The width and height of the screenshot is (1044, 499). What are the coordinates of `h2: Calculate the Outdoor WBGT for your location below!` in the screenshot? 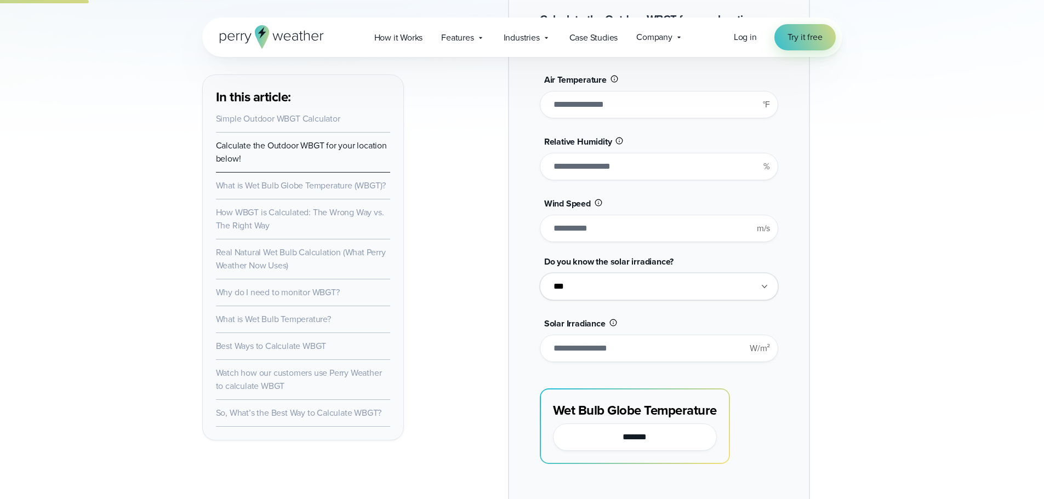 It's located at (659, 27).